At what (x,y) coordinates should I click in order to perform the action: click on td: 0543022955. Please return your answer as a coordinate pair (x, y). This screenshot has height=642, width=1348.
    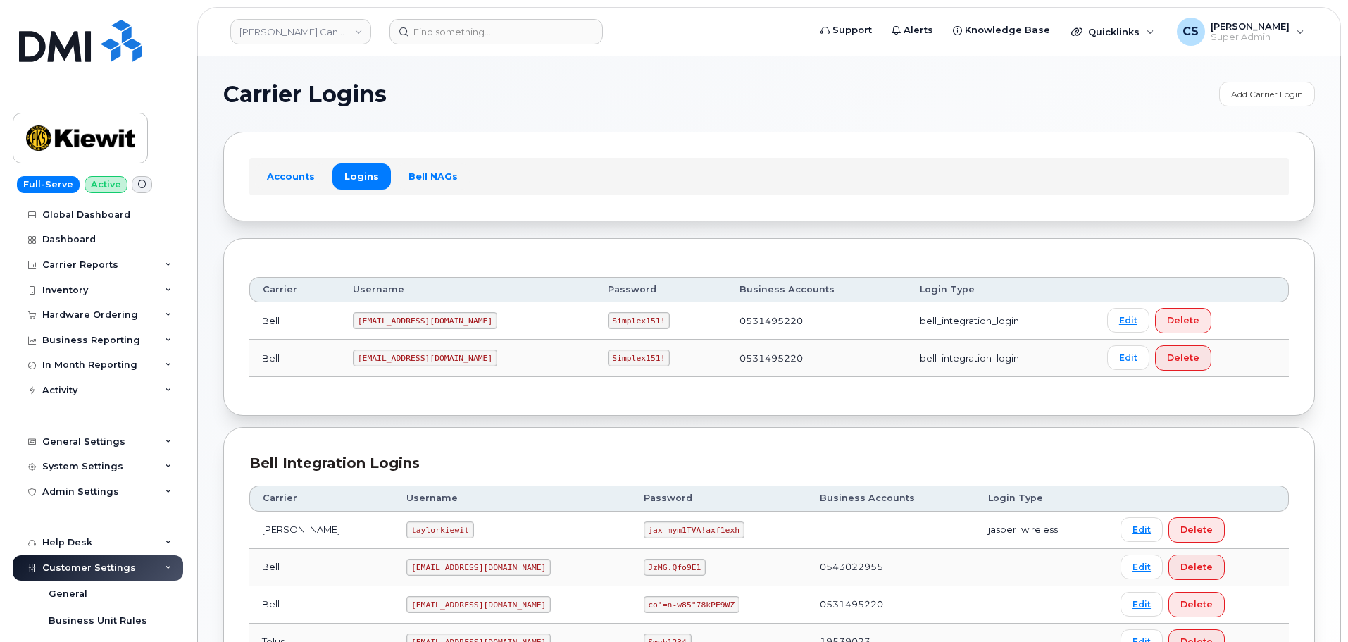
    Looking at the image, I should click on (891, 567).